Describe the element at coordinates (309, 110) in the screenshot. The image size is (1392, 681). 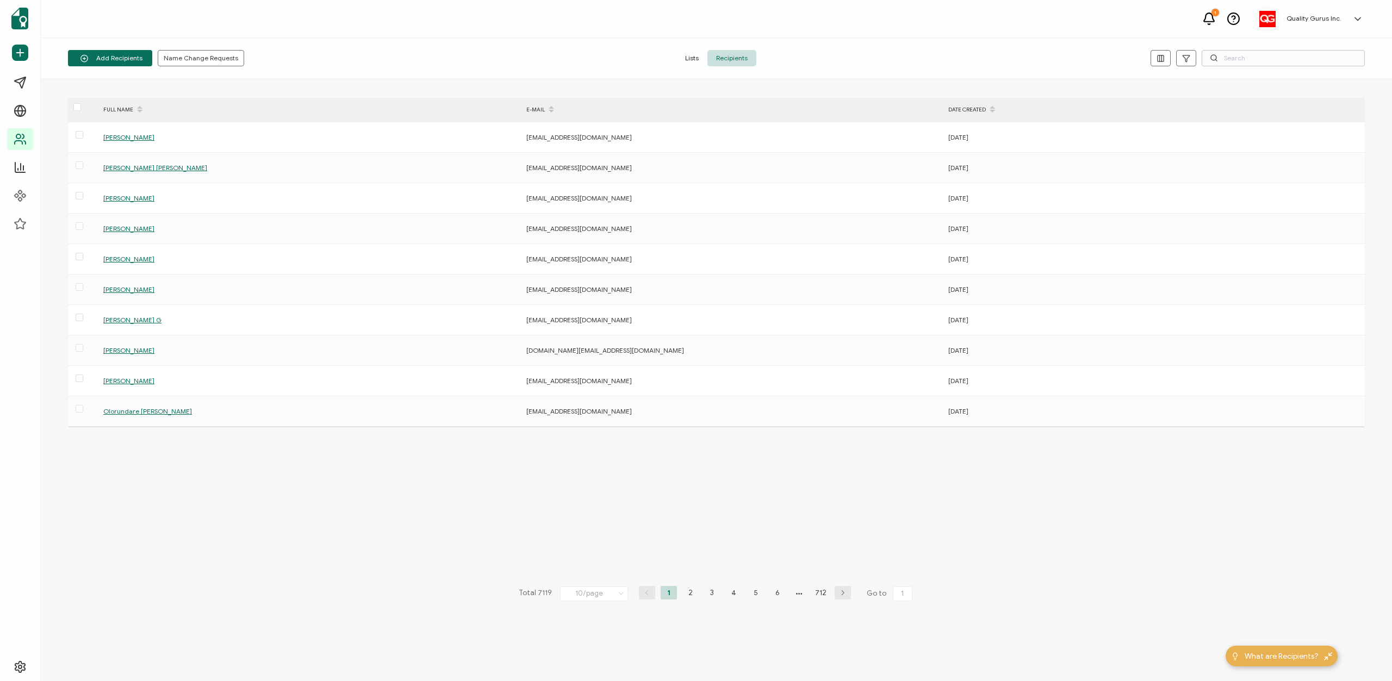
I see `div: FULL NAME` at that location.